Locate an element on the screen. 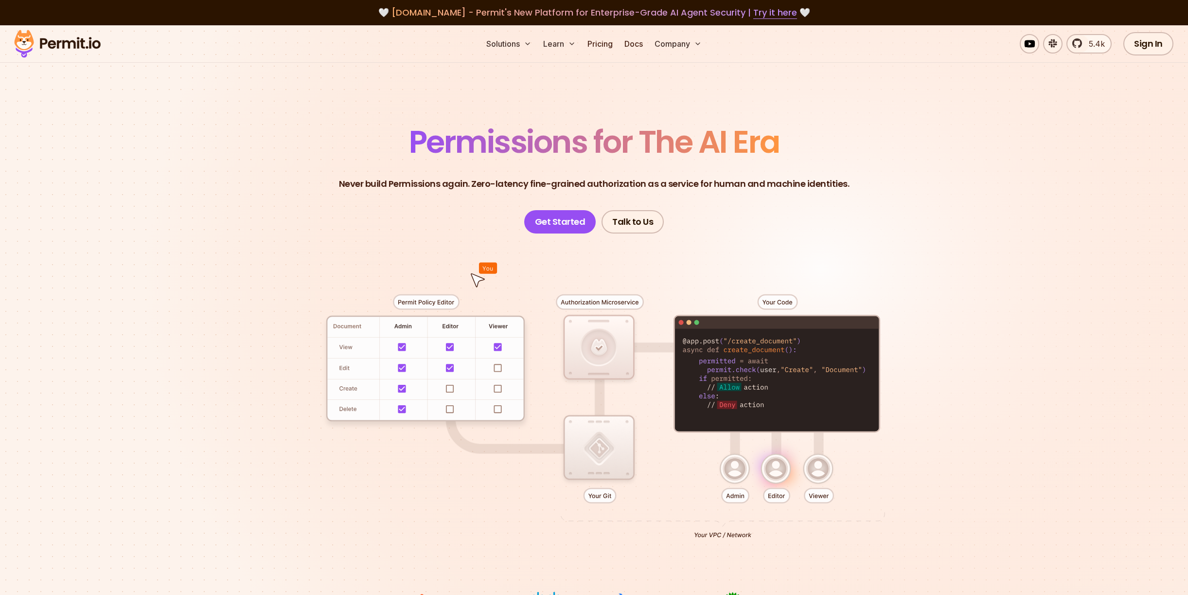 The height and width of the screenshot is (595, 1188). a: Pricing is located at coordinates (600, 44).